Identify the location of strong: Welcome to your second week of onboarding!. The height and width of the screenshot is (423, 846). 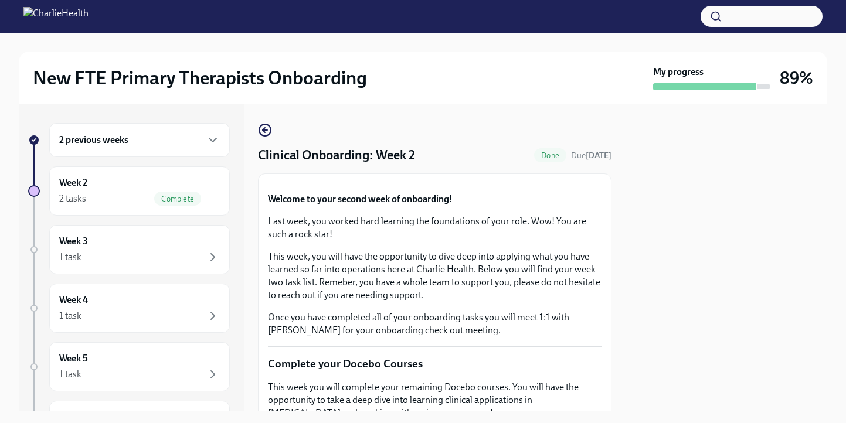
(360, 199).